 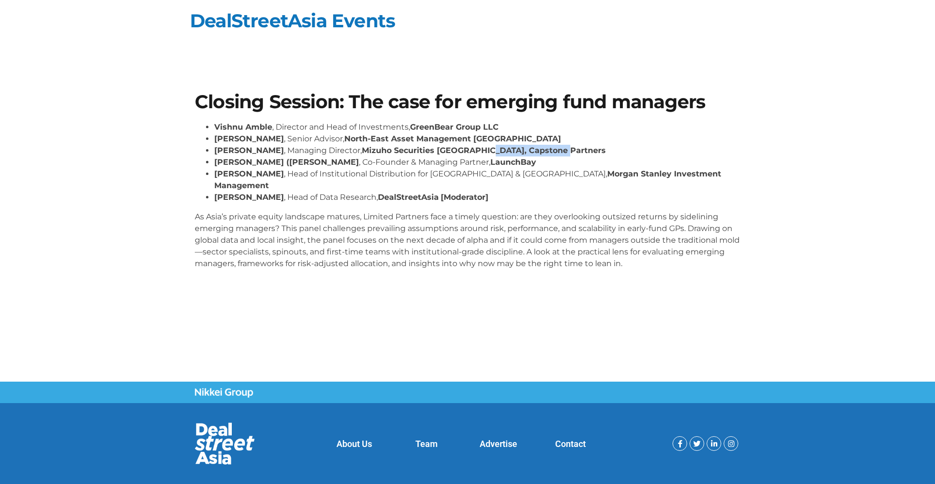 What do you see at coordinates (224, 393) in the screenshot?
I see `img: Nikkei Group` at bounding box center [224, 393].